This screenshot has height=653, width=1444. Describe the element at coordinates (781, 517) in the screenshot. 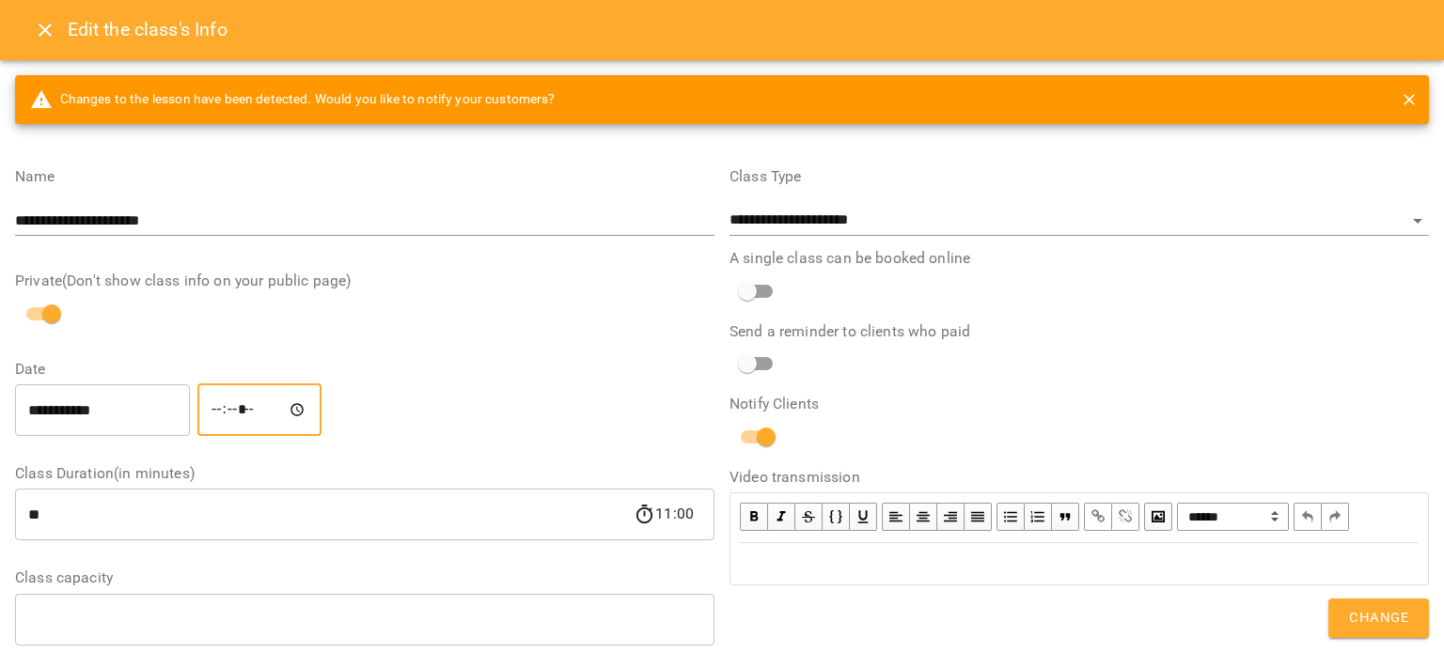

I see `button: Italic` at that location.